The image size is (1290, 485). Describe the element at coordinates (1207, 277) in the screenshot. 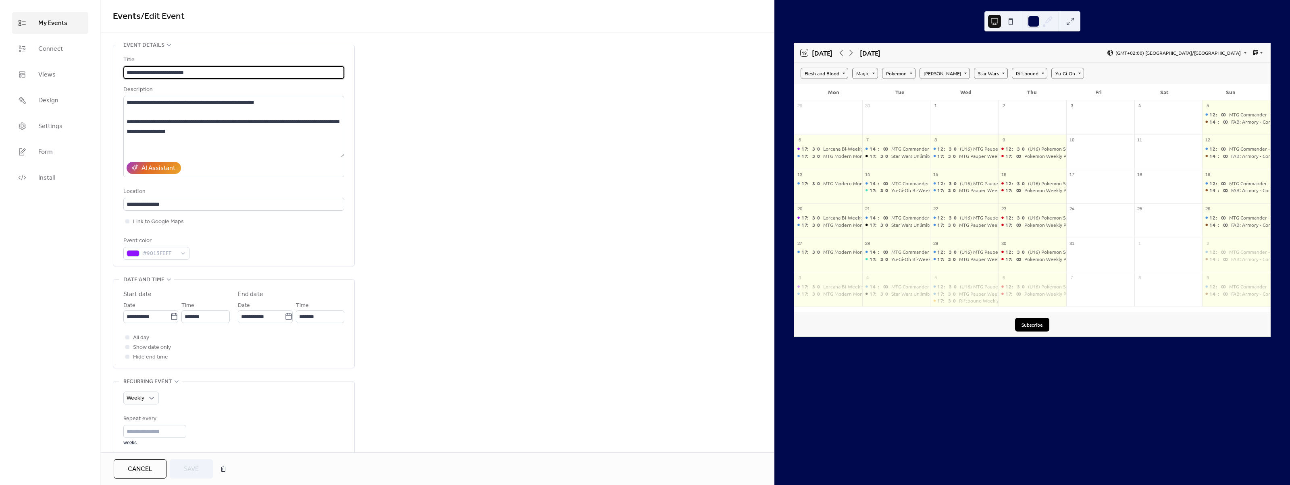

I see `div: 9` at that location.